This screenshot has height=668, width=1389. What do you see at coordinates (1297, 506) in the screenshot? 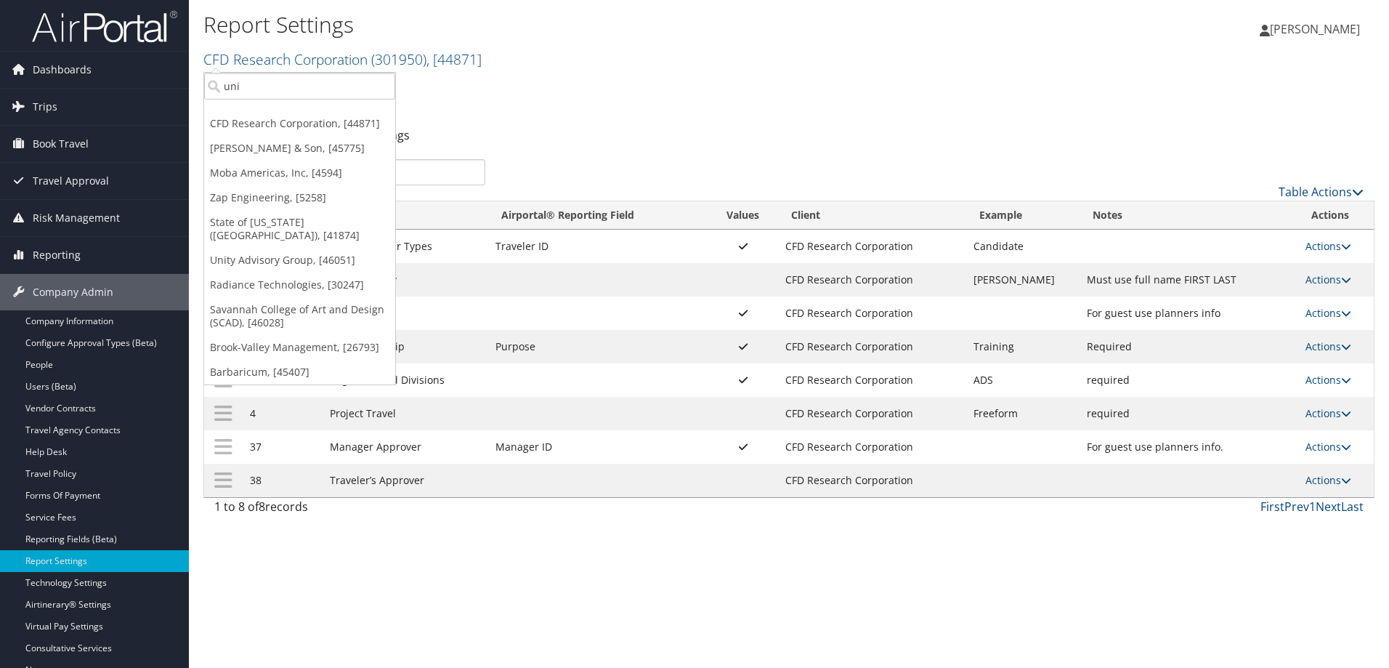
I see `a: Prev` at bounding box center [1297, 506].